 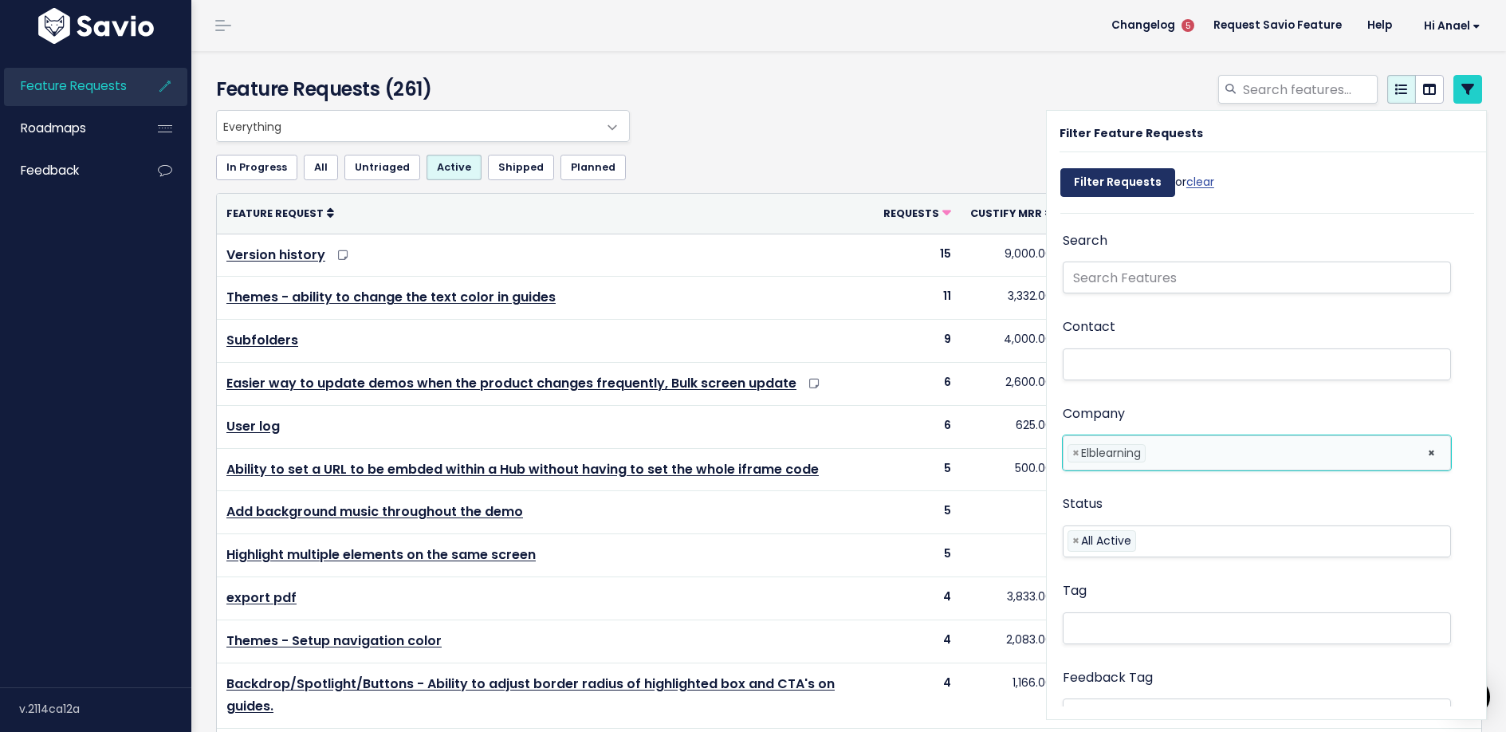 I want to click on td: 11, so click(x=917, y=298).